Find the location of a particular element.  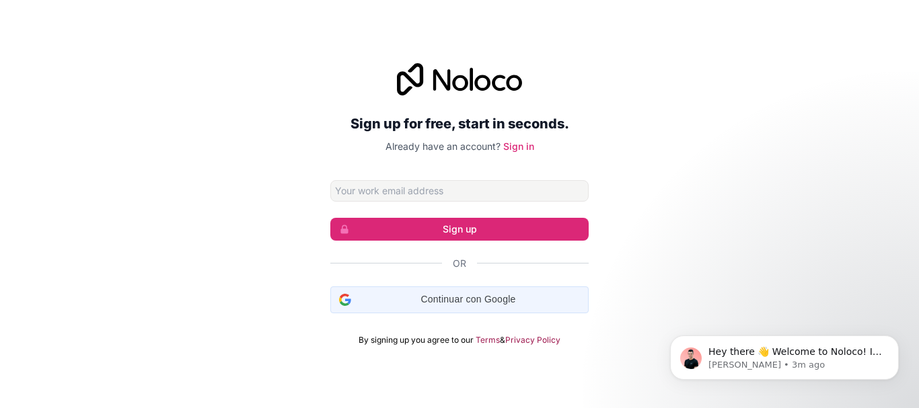

span: Continuar con Google is located at coordinates (468, 299).